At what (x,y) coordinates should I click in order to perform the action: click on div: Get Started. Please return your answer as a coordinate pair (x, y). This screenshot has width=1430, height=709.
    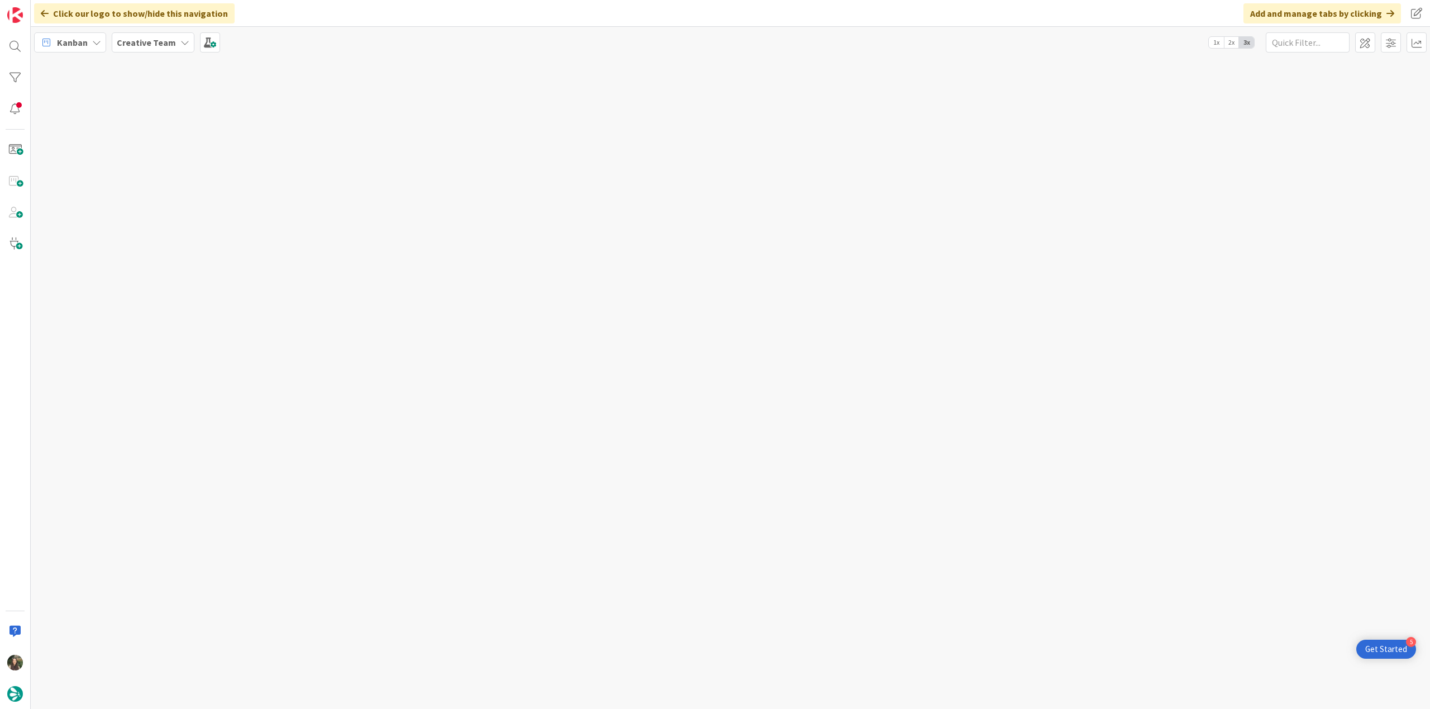
    Looking at the image, I should click on (1385, 649).